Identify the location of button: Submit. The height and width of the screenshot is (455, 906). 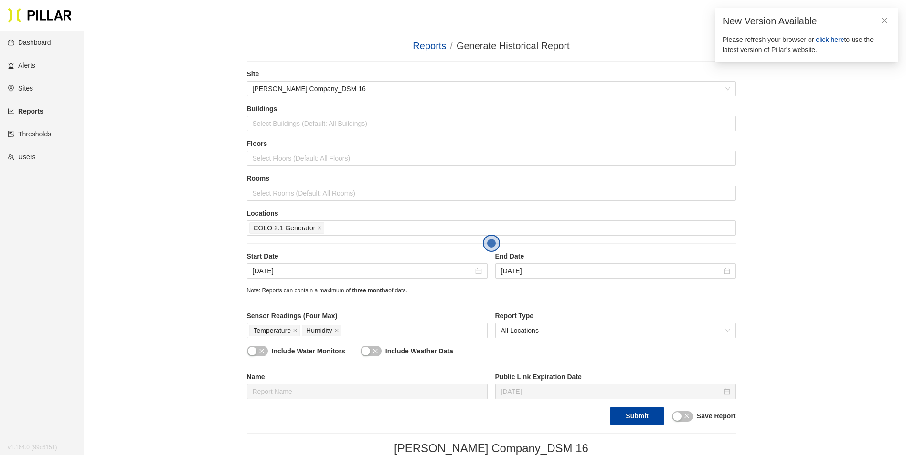
(636, 416).